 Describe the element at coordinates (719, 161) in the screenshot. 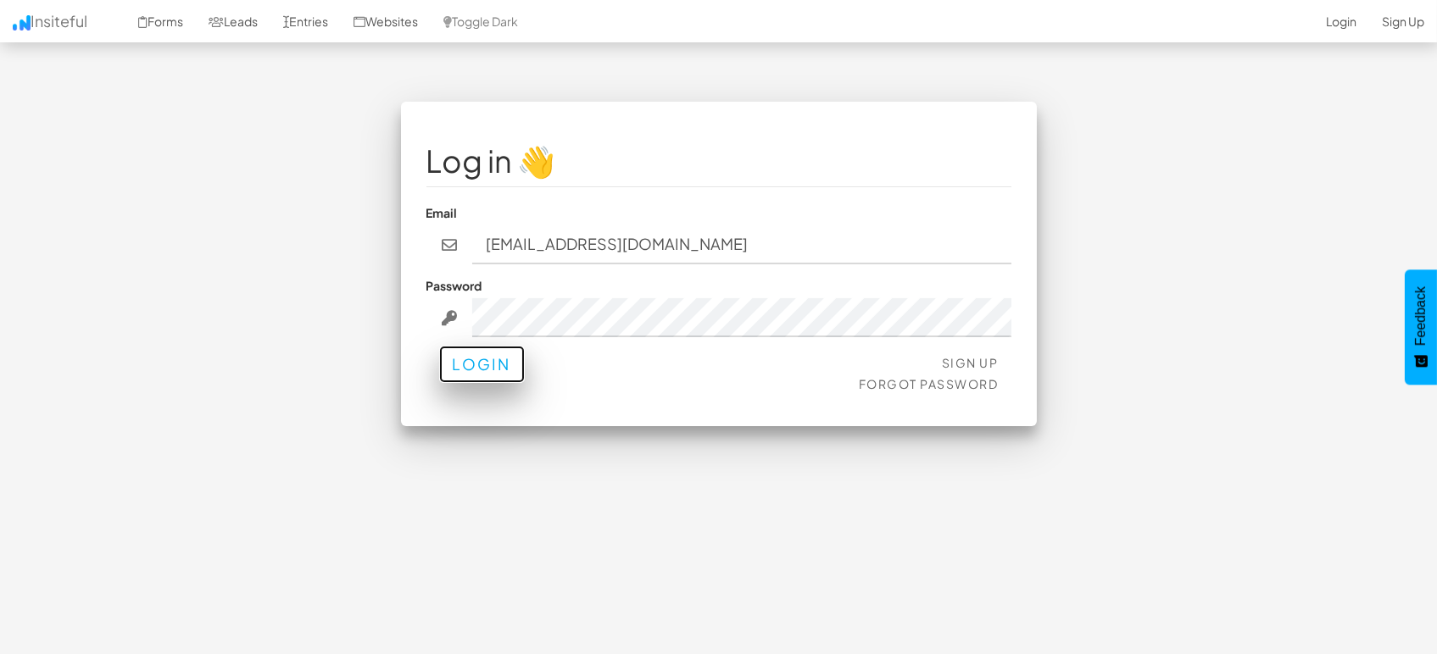

I see `h1: Log in 👋` at that location.